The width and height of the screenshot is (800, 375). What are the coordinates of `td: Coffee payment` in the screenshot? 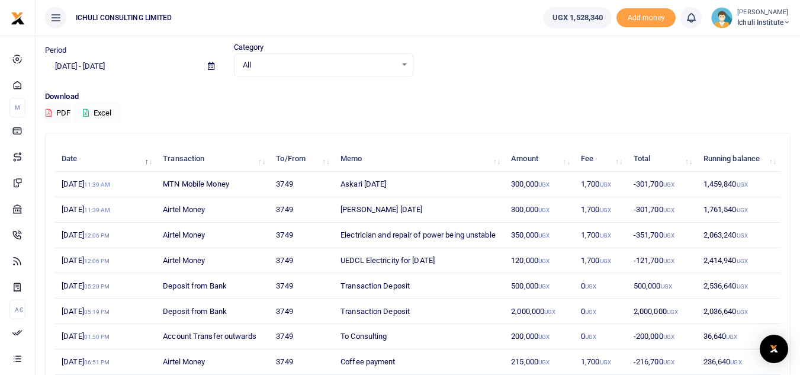 It's located at (419, 362).